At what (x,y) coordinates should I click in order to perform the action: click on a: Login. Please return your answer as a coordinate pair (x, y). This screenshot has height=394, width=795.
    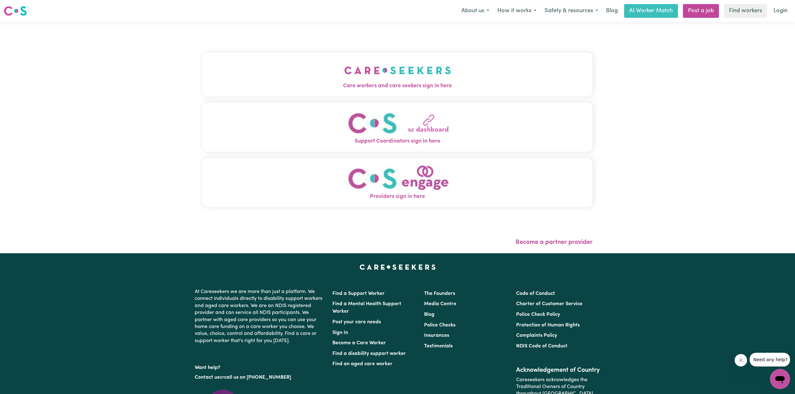
    Looking at the image, I should click on (780, 11).